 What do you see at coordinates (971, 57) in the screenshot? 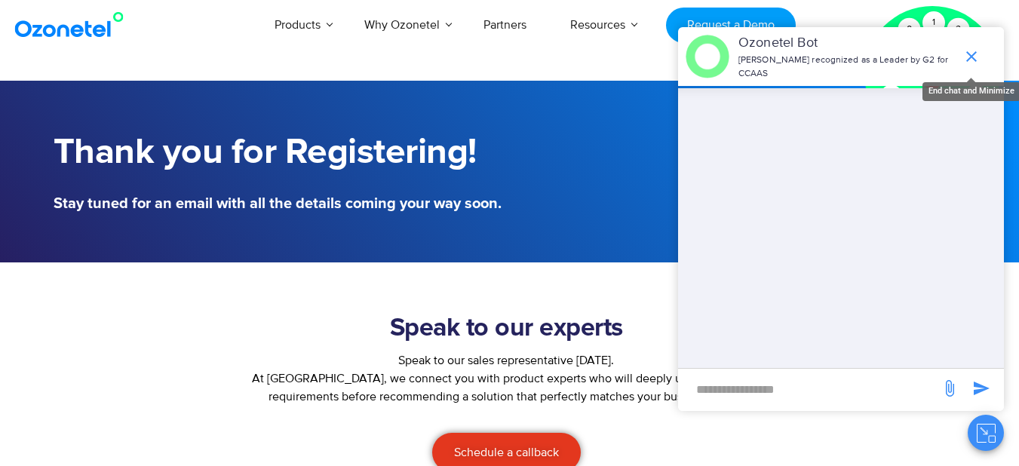
I see `span: end chat or minimize` at bounding box center [971, 57].